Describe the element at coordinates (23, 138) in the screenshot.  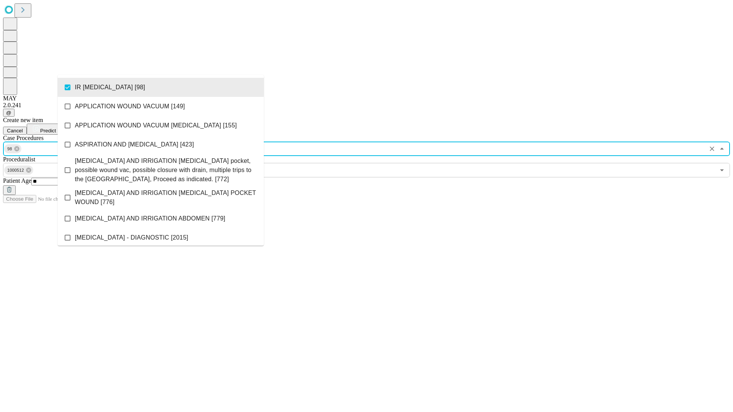
I see `span: Scheduled Procedure` at that location.